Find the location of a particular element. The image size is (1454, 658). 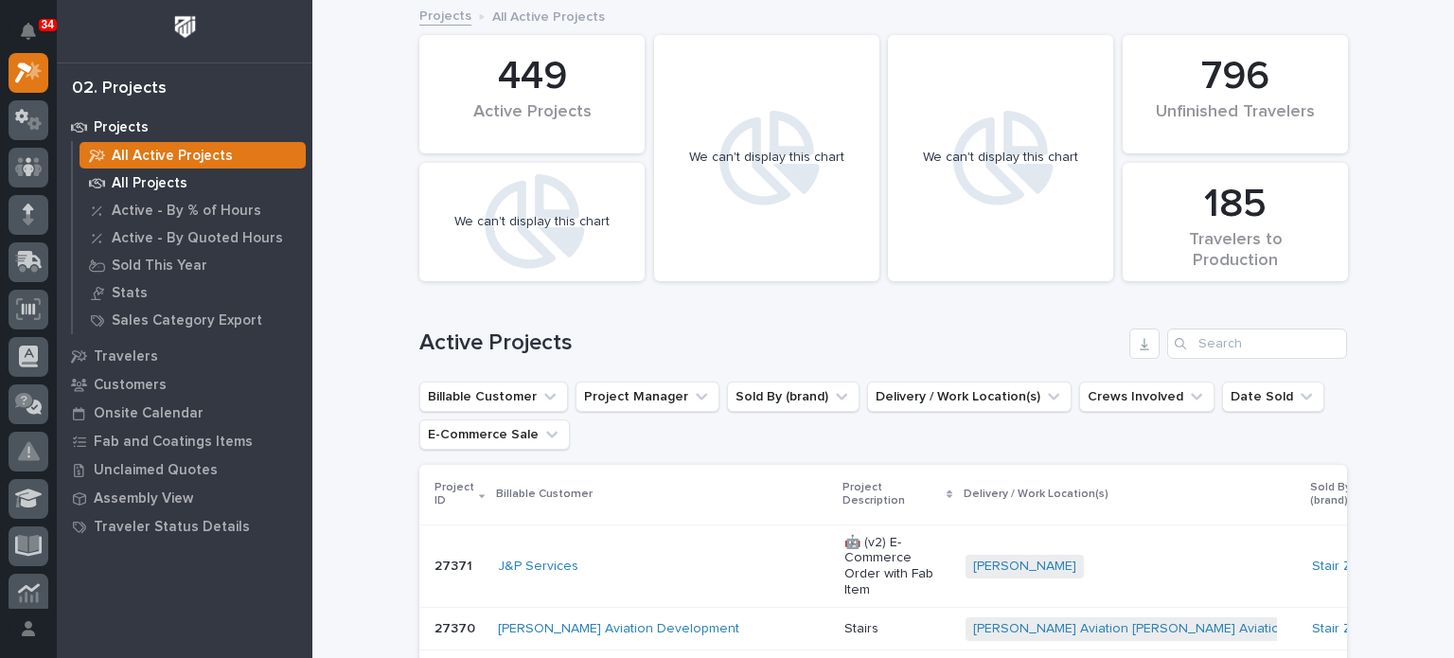

div: 02. Projects is located at coordinates (119, 89).